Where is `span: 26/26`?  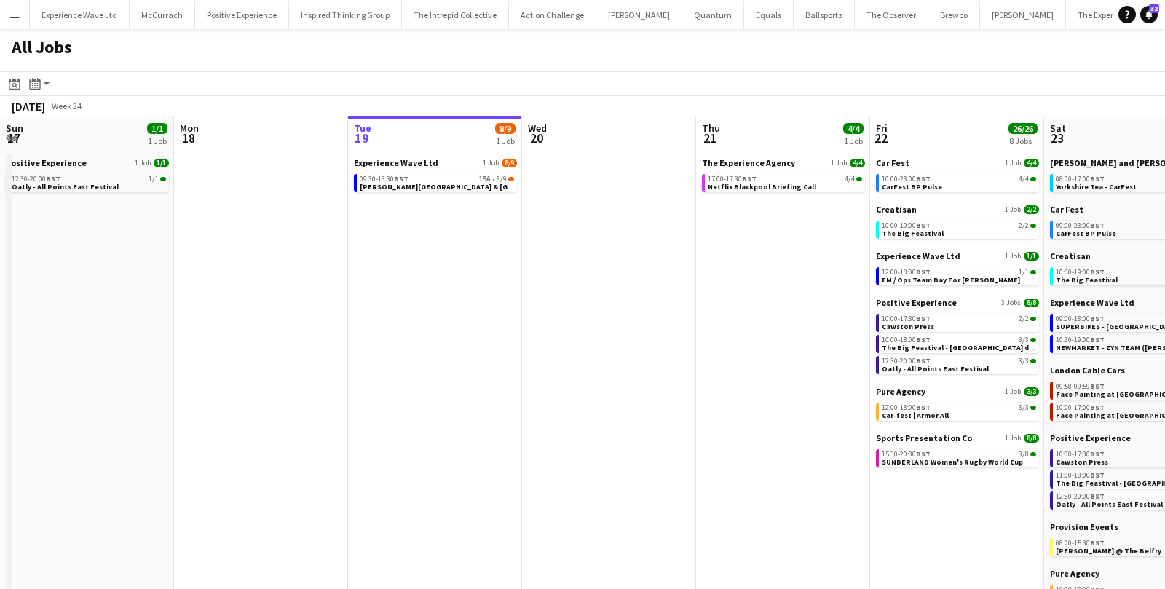 span: 26/26 is located at coordinates (1023, 128).